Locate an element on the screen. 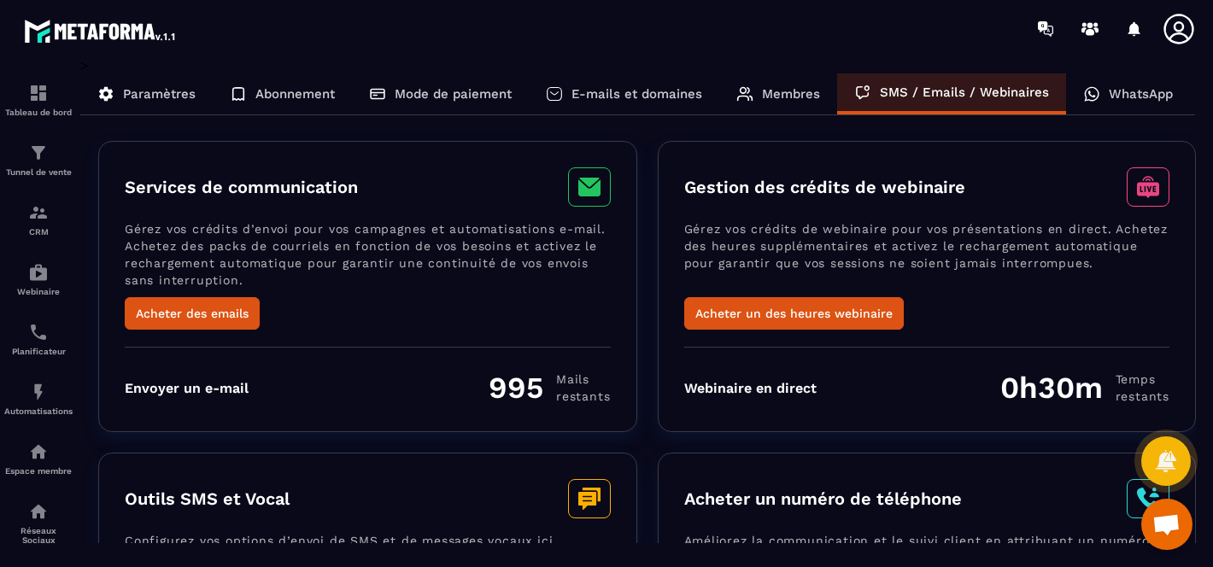 The width and height of the screenshot is (1213, 567). p: Webinaire is located at coordinates (38, 291).